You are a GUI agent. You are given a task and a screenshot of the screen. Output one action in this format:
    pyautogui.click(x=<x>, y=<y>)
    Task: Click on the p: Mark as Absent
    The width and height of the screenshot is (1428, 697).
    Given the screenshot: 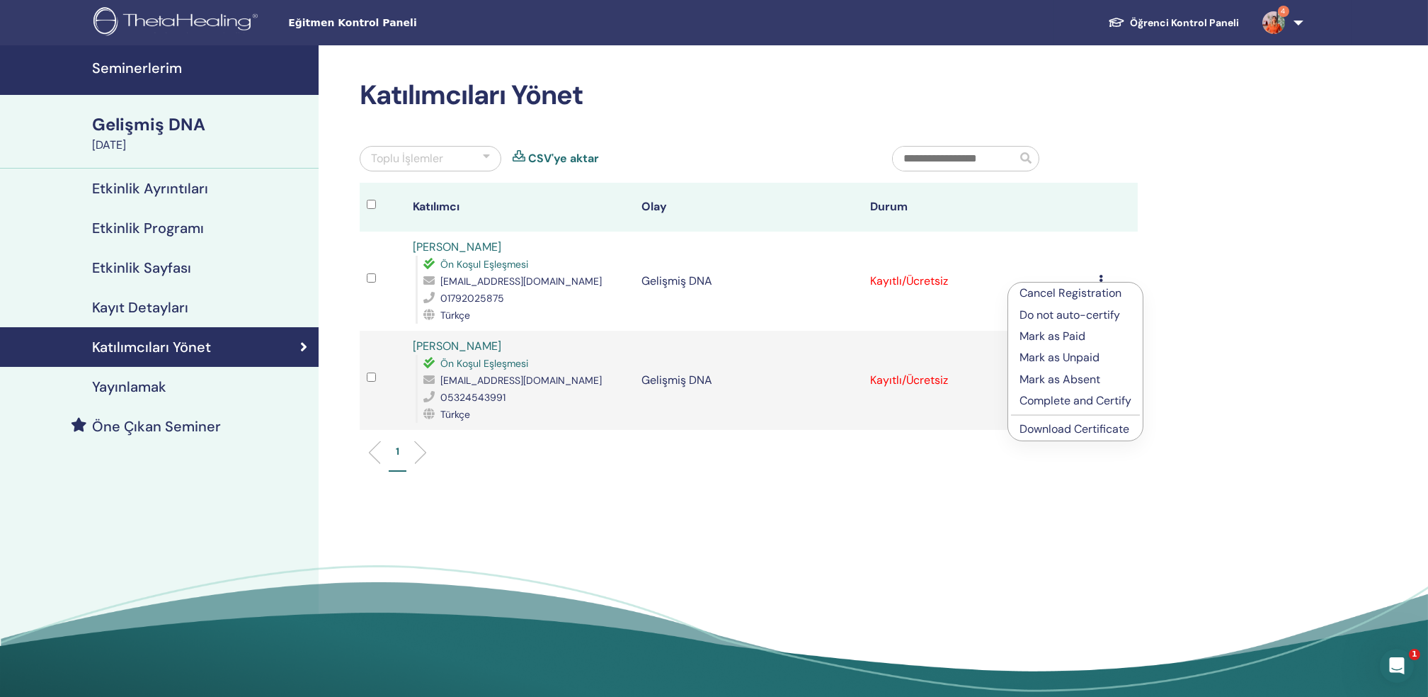 What is the action you would take?
    pyautogui.click(x=1075, y=379)
    